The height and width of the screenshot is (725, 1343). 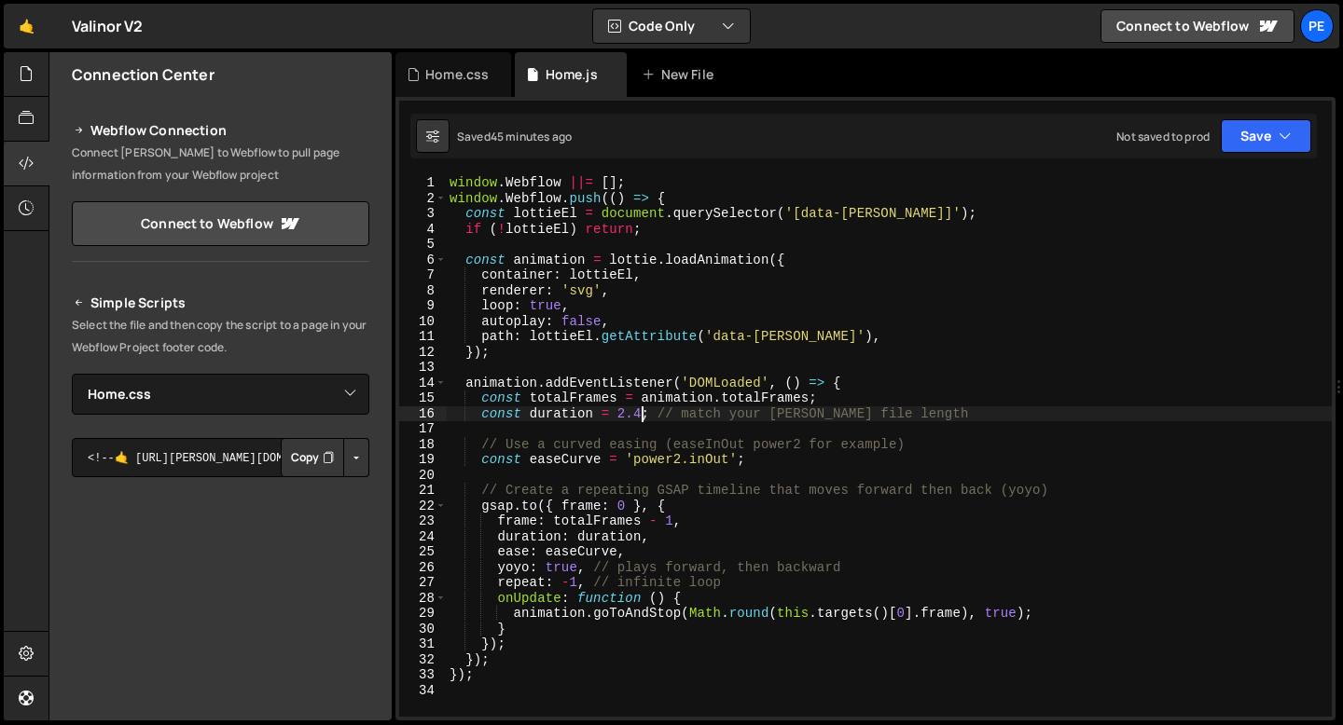 What do you see at coordinates (422, 383) in the screenshot?
I see `div: 14` at bounding box center [422, 383].